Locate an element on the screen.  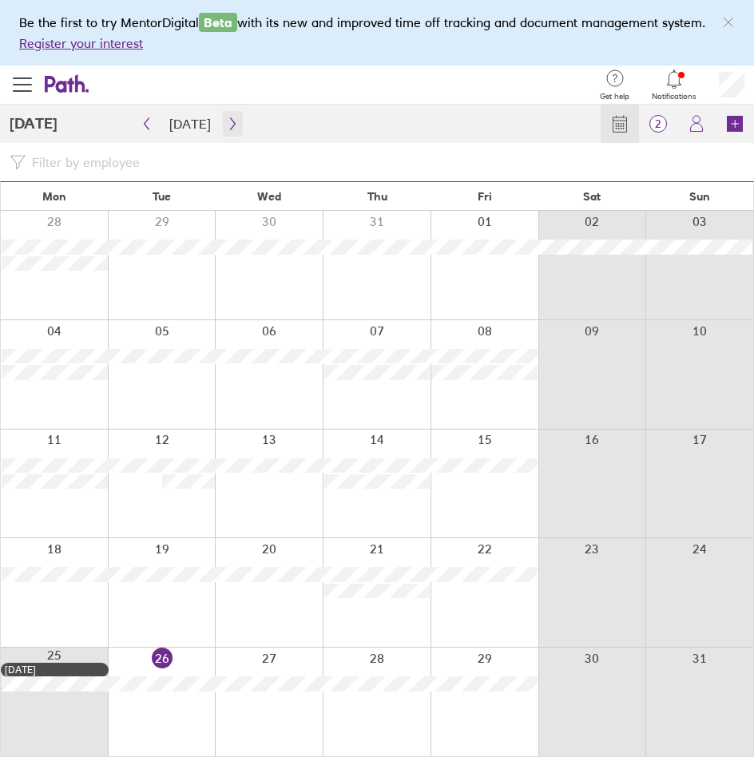
div: Be the first to try MentorDigital with its new and improved time off tracking and document manage... is located at coordinates (377, 33).